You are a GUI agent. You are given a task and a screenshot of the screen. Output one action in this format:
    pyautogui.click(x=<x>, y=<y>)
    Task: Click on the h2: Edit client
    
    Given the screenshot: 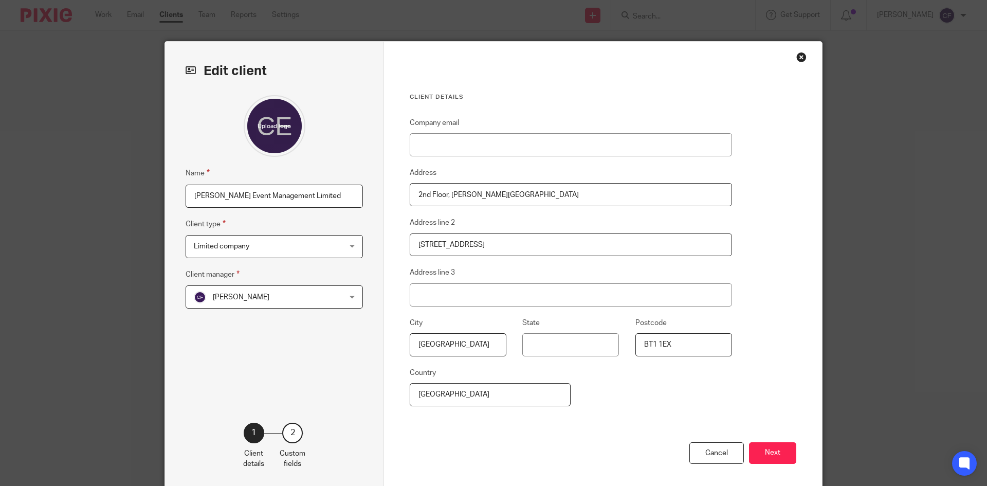 What is the action you would take?
    pyautogui.click(x=274, y=71)
    